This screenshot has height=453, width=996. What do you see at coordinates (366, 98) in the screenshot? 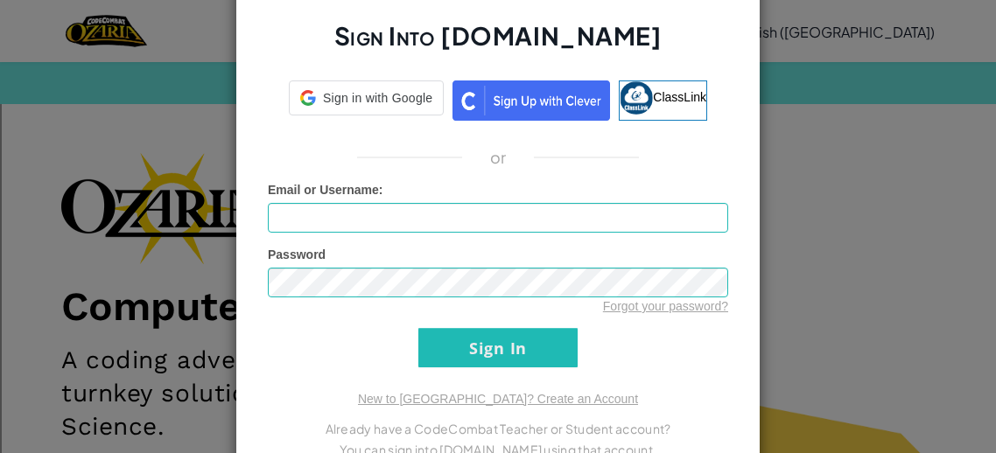
I see `div: Sign in with Google` at bounding box center [366, 98].